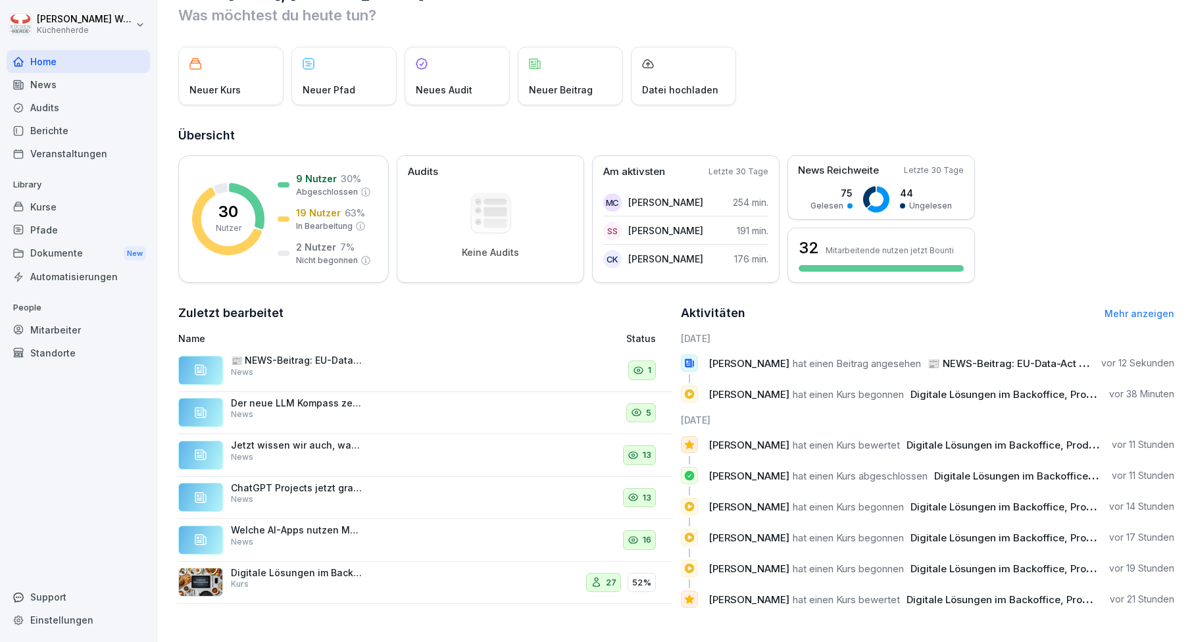  Describe the element at coordinates (889, 250) in the screenshot. I see `p: Mitarbeitende nutzen jetzt Bounti` at that location.